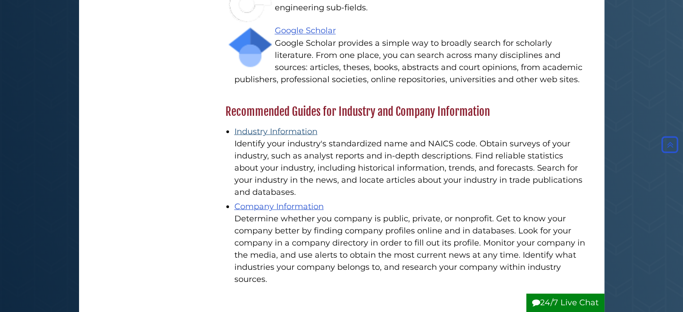 This screenshot has width=683, height=312. Describe the element at coordinates (305, 31) in the screenshot. I see `a: Google Scholar` at that location.